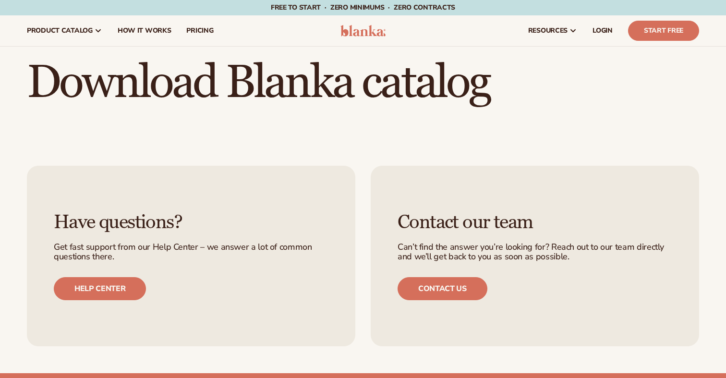 The image size is (726, 378). Describe the element at coordinates (552, 31) in the screenshot. I see `a: resources` at that location.